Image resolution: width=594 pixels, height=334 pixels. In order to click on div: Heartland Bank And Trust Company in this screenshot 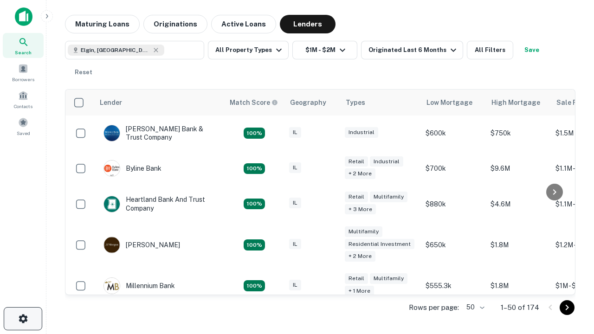, I will do `click(159, 204)`.